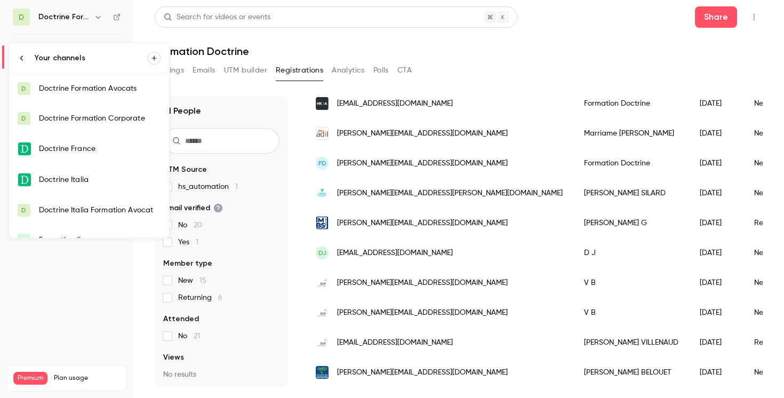 This screenshot has height=398, width=784. What do you see at coordinates (91, 58) in the screenshot?
I see `div: Your channels` at bounding box center [91, 58].